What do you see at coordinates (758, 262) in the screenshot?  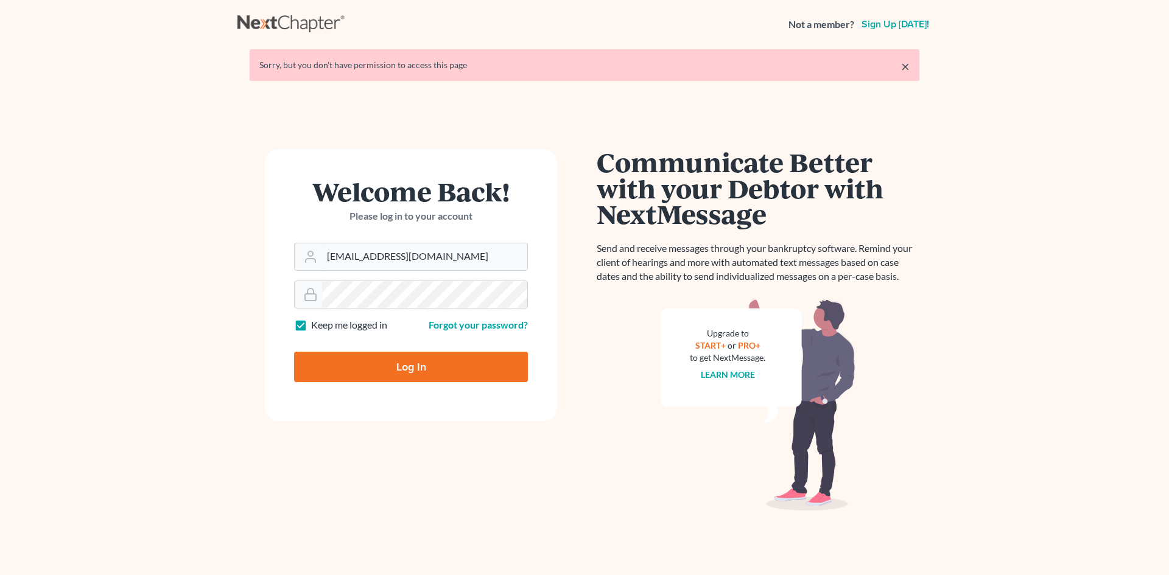 I see `p: Send and receive messages through your bankruptcy software. Remind your client of hearings and mo...` at bounding box center [758, 262].